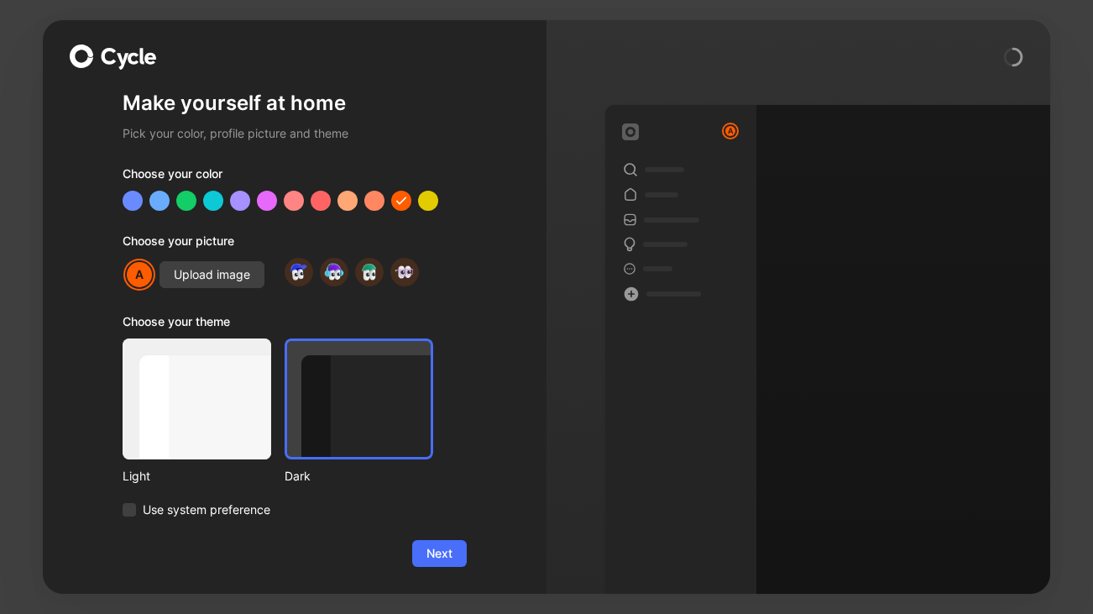 This screenshot has width=1093, height=614. Describe the element at coordinates (295, 177) in the screenshot. I see `div: Choose your color` at that location.